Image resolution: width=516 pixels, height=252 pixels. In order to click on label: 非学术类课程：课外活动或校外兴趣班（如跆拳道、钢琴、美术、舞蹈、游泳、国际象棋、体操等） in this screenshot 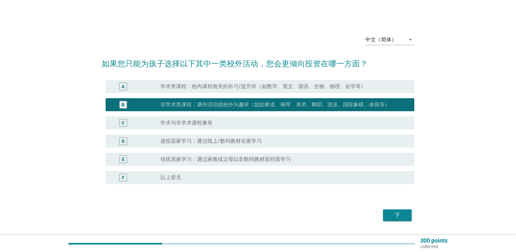, I will do `click(275, 105)`.